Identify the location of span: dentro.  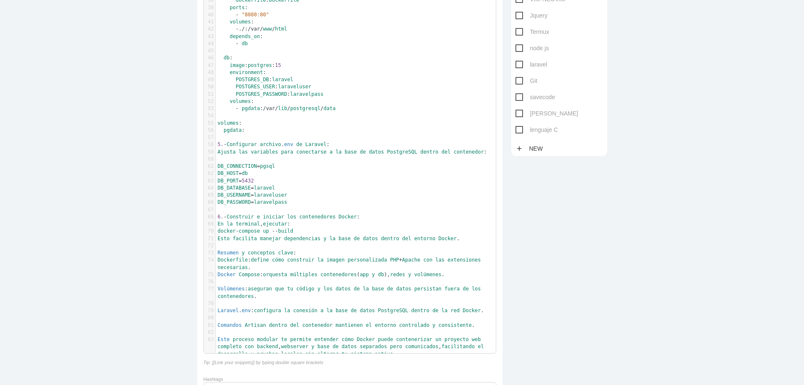
(278, 326).